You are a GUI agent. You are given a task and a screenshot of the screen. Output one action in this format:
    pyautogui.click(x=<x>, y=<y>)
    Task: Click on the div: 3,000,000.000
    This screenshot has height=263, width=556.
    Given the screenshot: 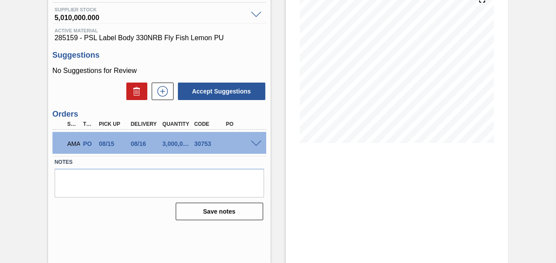 What is the action you would take?
    pyautogui.click(x=178, y=144)
    